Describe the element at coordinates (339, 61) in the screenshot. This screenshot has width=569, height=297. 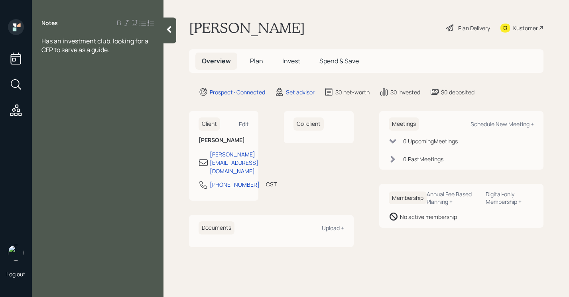
I see `span: Spend & Save` at that location.